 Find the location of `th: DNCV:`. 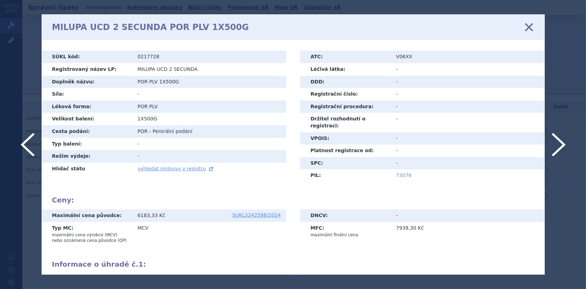

th: DNCV: is located at coordinates (345, 216).